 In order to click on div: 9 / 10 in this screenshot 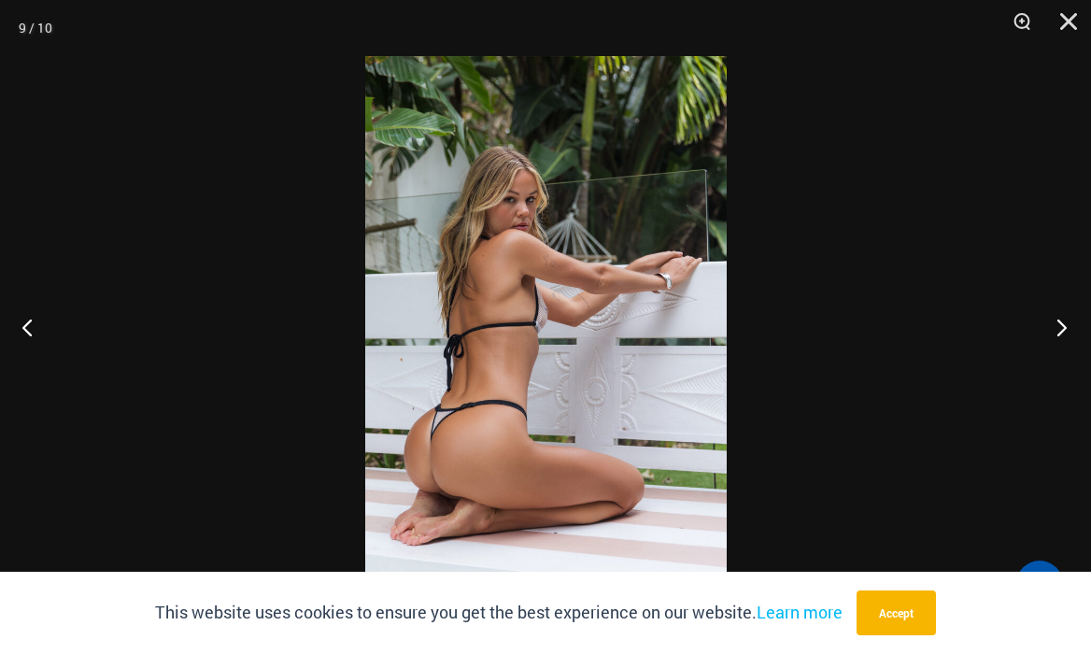, I will do `click(35, 28)`.